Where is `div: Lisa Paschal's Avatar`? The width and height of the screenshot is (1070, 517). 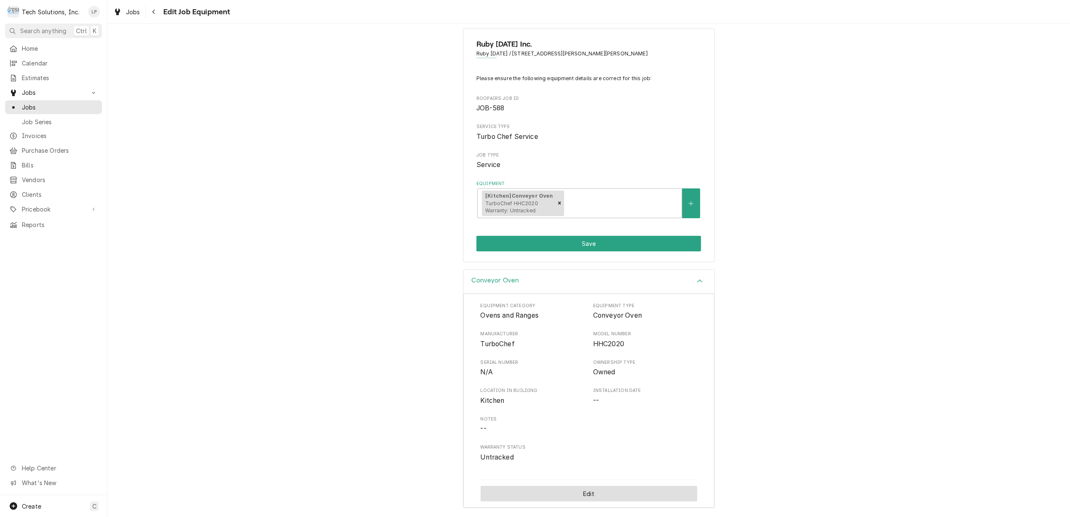
div: Lisa Paschal's Avatar is located at coordinates (94, 12).